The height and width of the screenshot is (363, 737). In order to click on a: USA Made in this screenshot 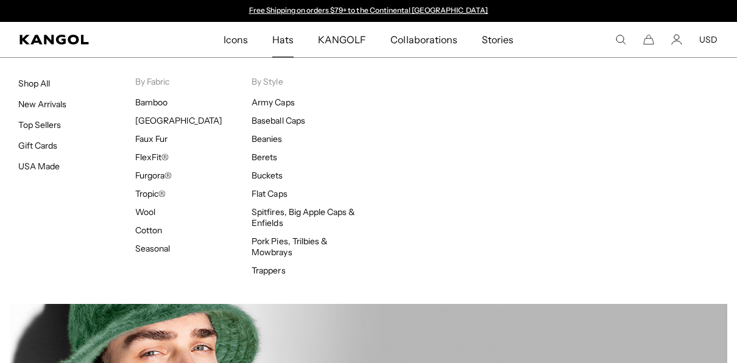, I will do `click(39, 166)`.